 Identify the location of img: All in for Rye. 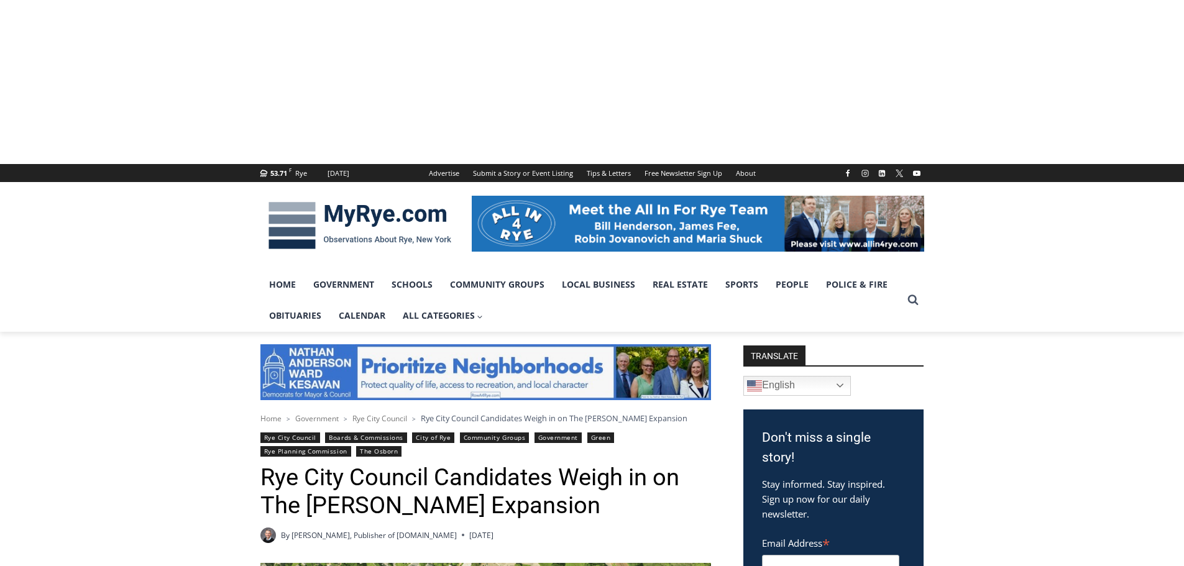
(698, 224).